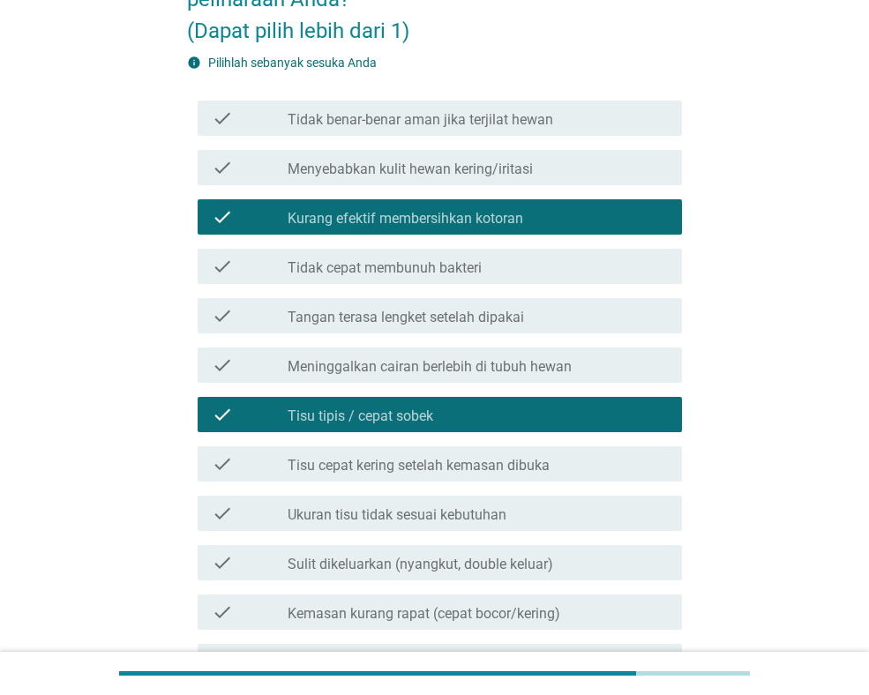 The height and width of the screenshot is (695, 869). I want to click on label: Tisu tipis / cepat sobek, so click(360, 416).